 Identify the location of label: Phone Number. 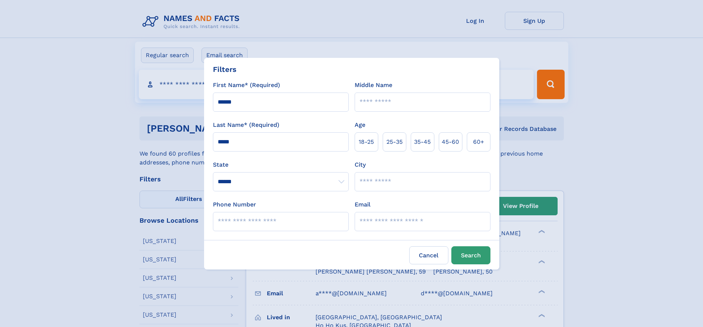
(234, 205).